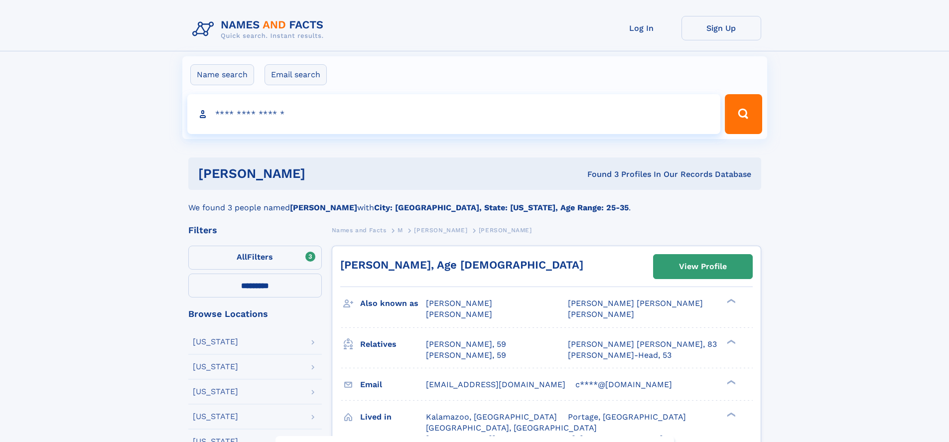 The height and width of the screenshot is (442, 949). What do you see at coordinates (400, 230) in the screenshot?
I see `a: M` at bounding box center [400, 230].